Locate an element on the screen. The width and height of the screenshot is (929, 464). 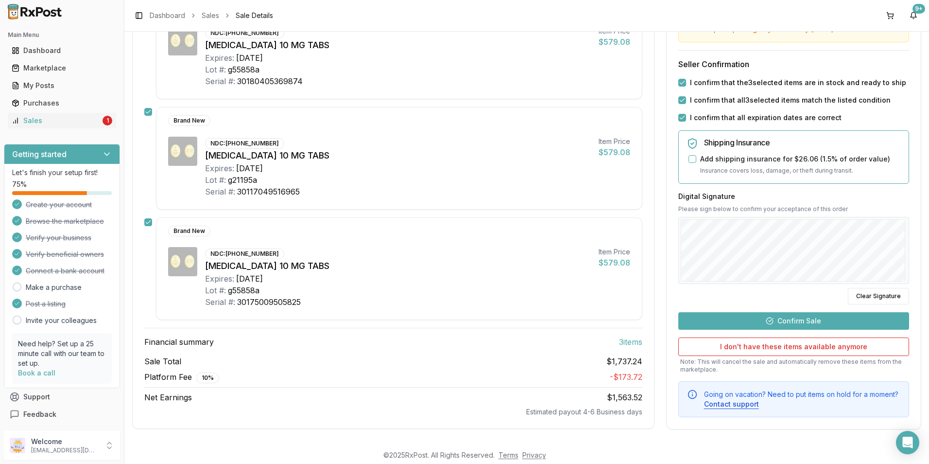
span: - $173.72 is located at coordinates (626, 377).